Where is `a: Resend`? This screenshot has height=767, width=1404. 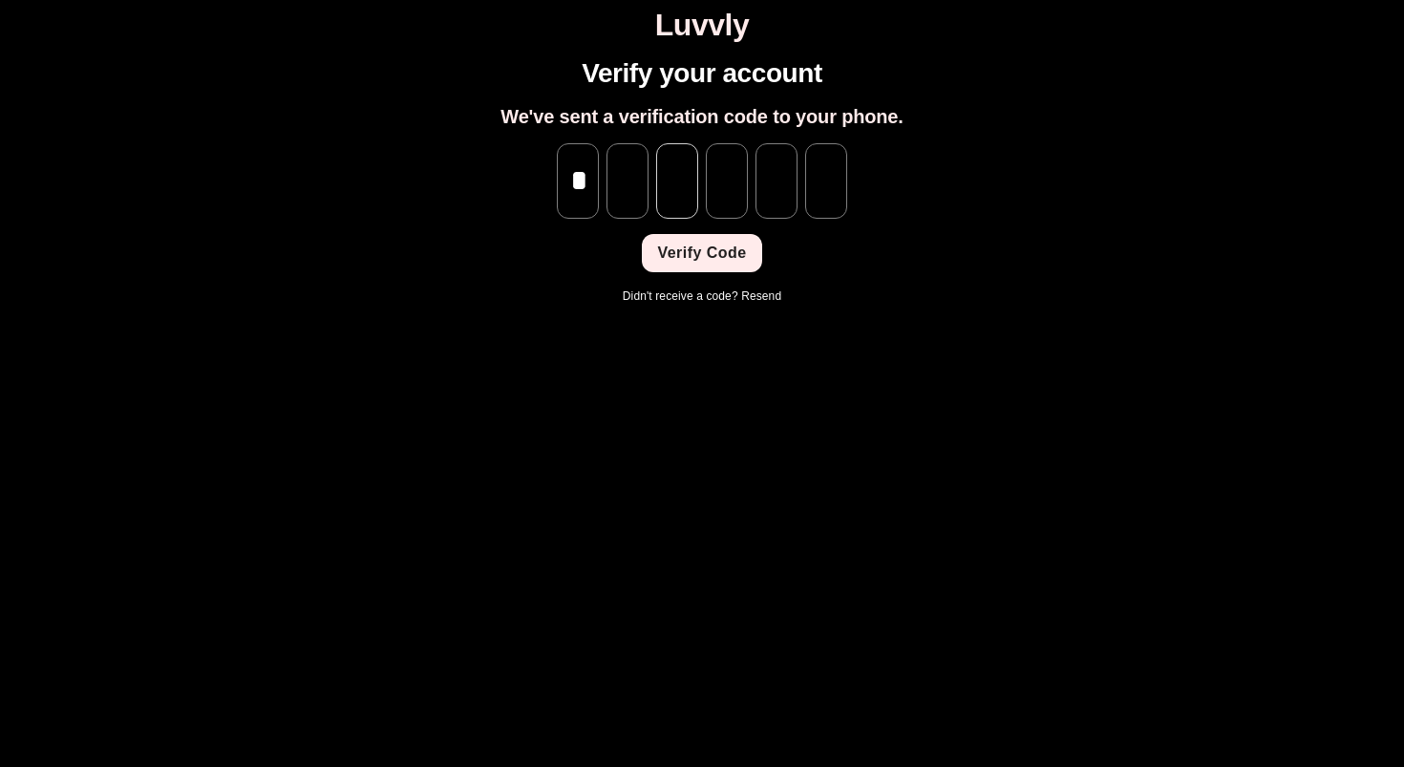
a: Resend is located at coordinates (761, 296).